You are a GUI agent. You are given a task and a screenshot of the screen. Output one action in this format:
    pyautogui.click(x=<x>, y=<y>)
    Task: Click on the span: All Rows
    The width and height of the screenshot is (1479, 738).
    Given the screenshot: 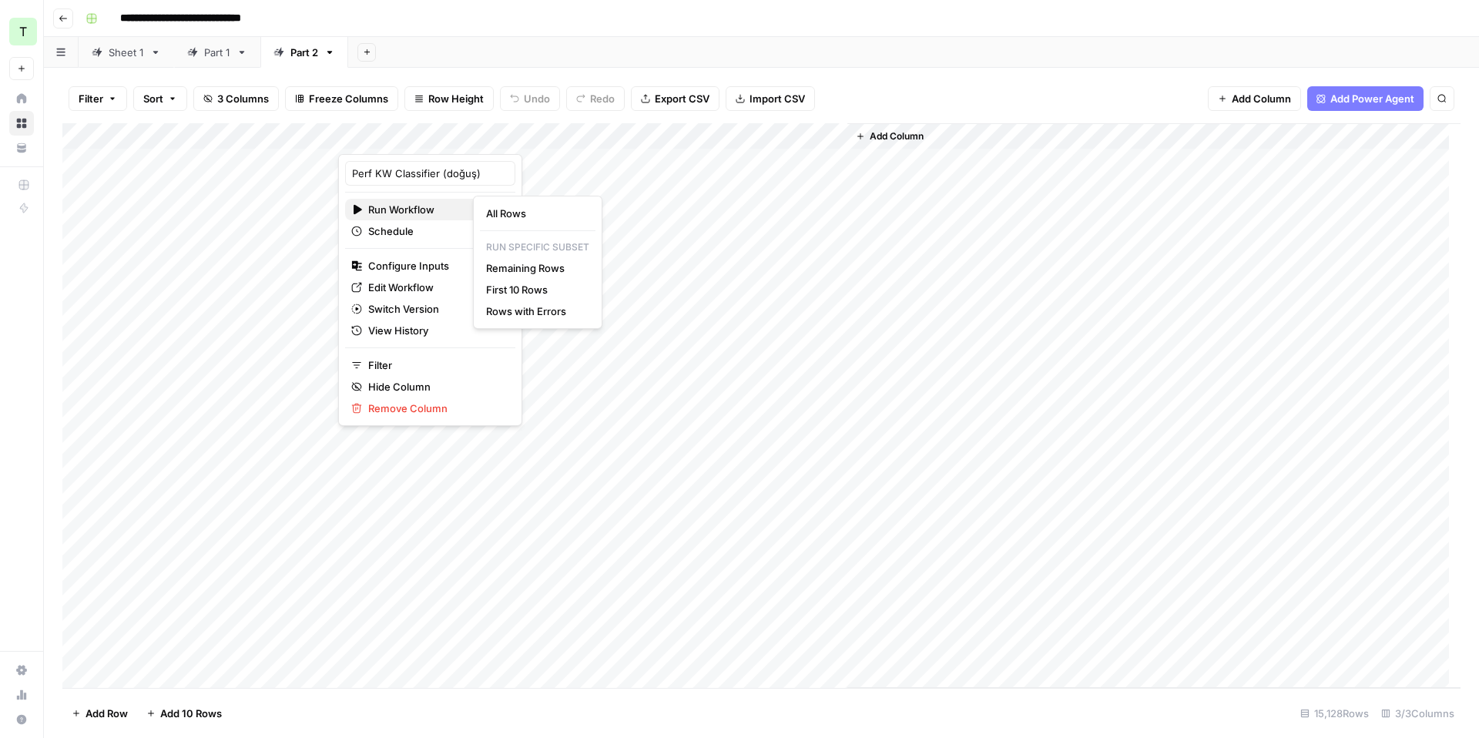 What is the action you would take?
    pyautogui.click(x=535, y=213)
    